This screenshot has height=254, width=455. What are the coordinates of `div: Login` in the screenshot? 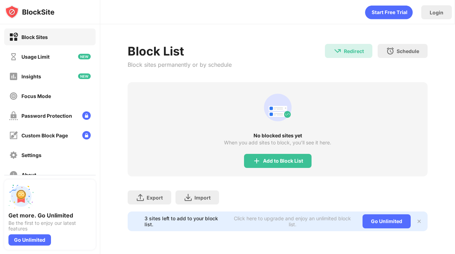 It's located at (436, 12).